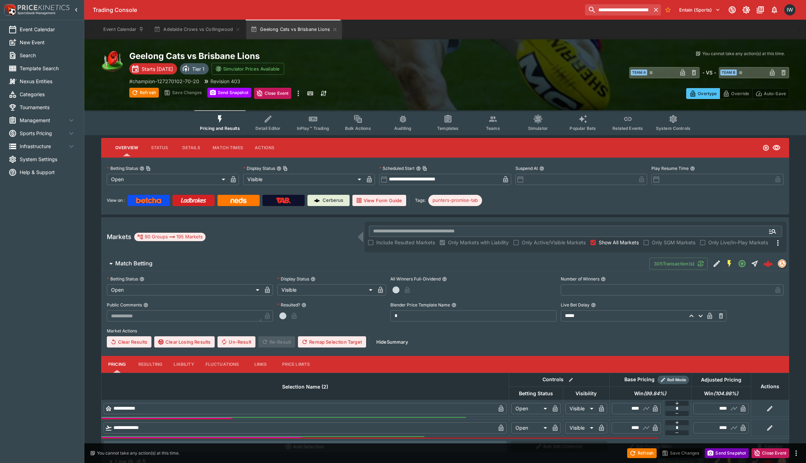  What do you see at coordinates (782, 264) in the screenshot?
I see `img: tradingmodel` at bounding box center [782, 264].